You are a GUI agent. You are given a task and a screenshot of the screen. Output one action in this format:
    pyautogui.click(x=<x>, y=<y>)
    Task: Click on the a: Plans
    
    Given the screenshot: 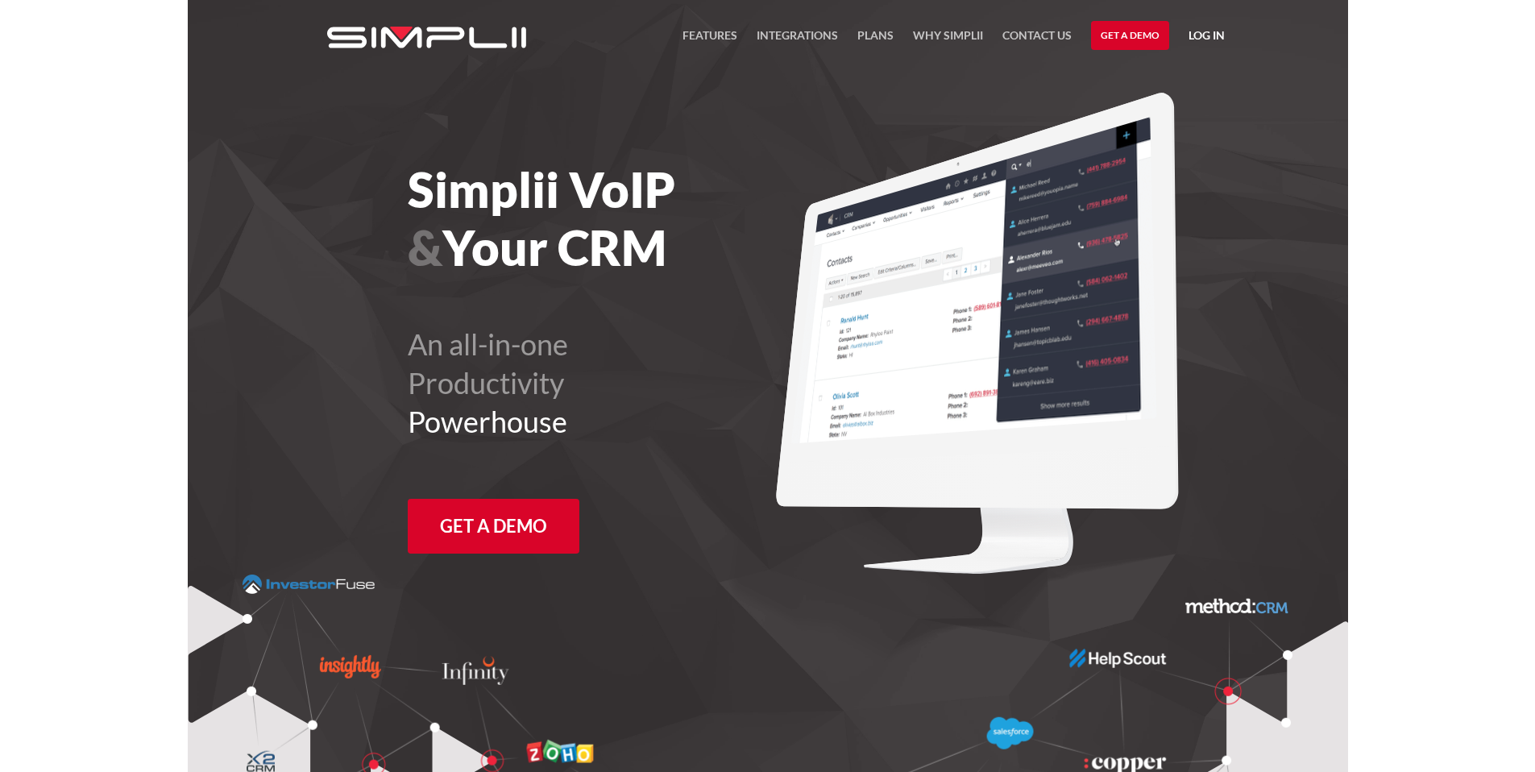 What is the action you would take?
    pyautogui.click(x=875, y=40)
    